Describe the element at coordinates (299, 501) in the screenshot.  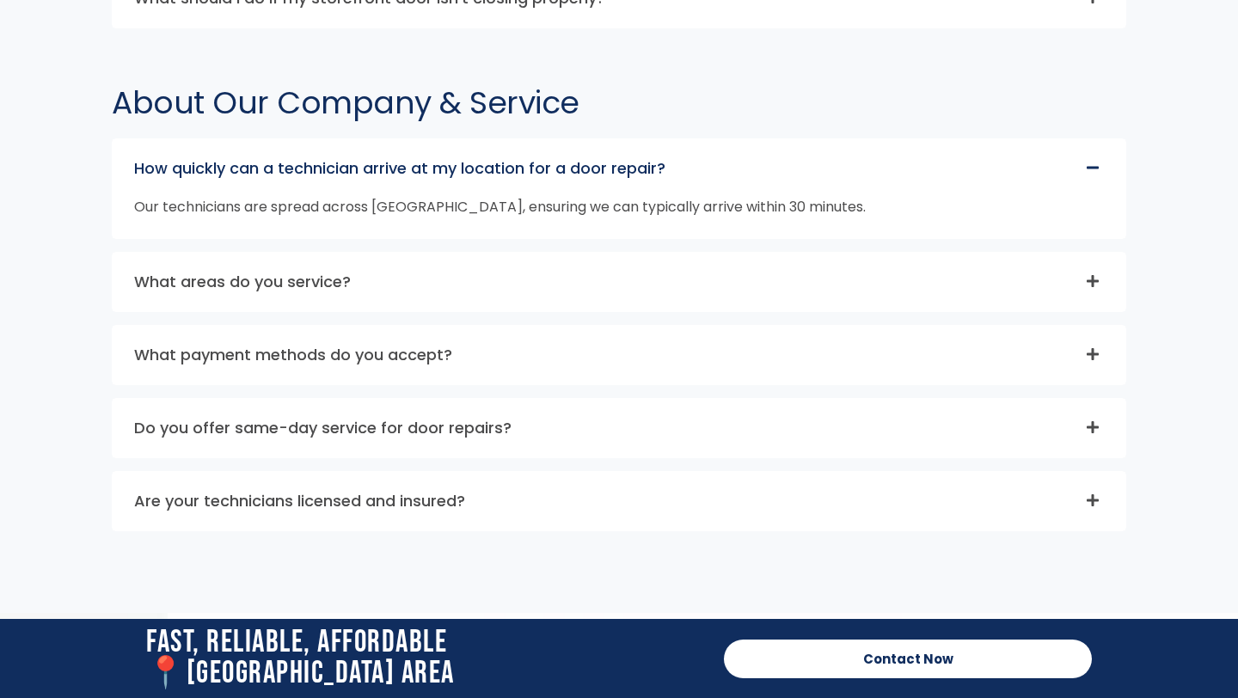
I see `a: Are your technicians licensed and insured?` at that location.